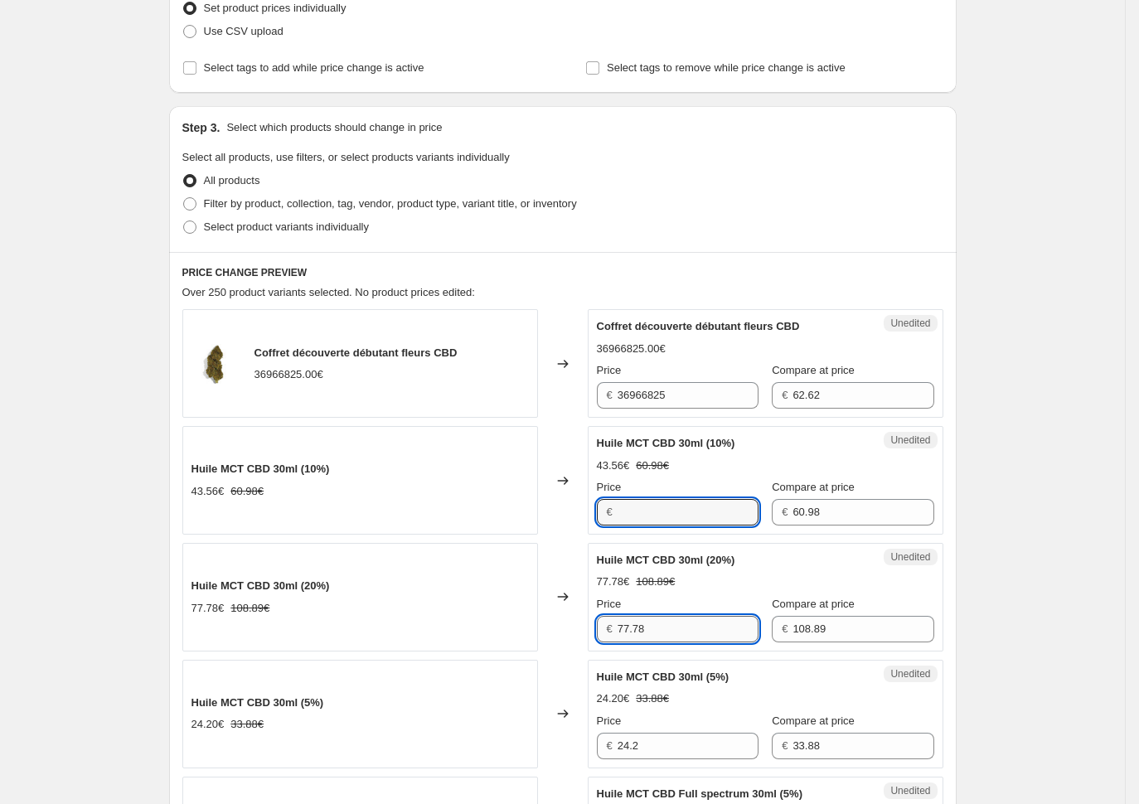  What do you see at coordinates (699, 793) in the screenshot?
I see `span: Huile MCT CBD Full spectrum 30ml (5%)` at bounding box center [699, 793].